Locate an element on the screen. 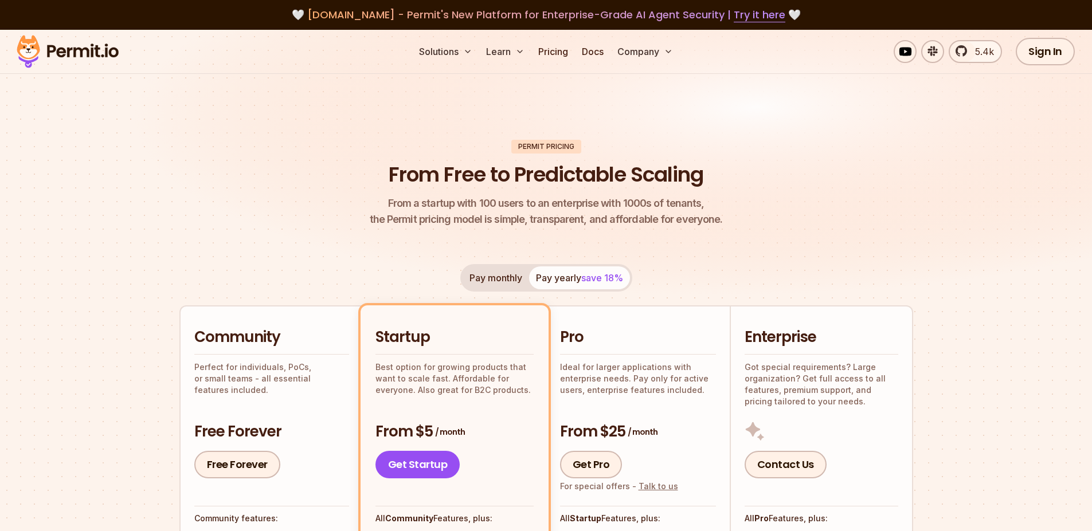 This screenshot has height=531, width=1092. p: Best option for growing products that want to scale fast. Affordable for everyone. Also great for... is located at coordinates (454, 379).